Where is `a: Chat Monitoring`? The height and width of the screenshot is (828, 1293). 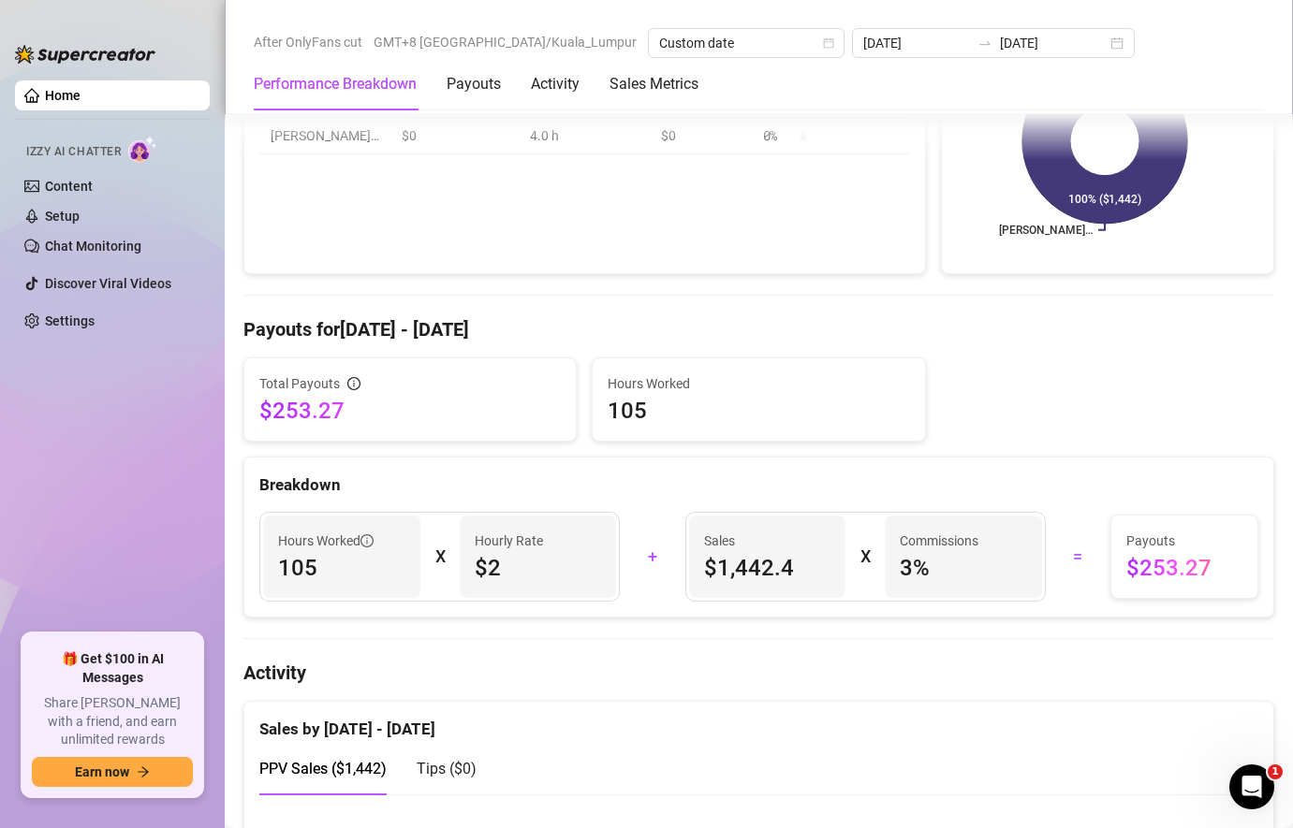
a: Chat Monitoring is located at coordinates (93, 246).